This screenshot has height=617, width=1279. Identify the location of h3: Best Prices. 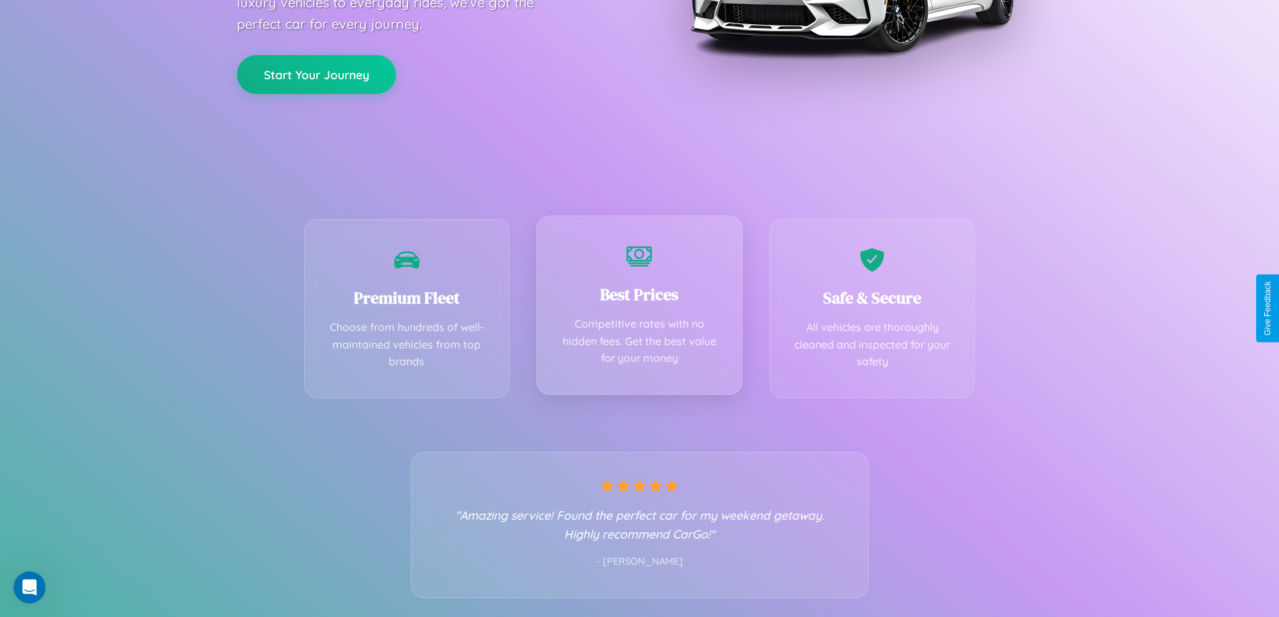
(639, 294).